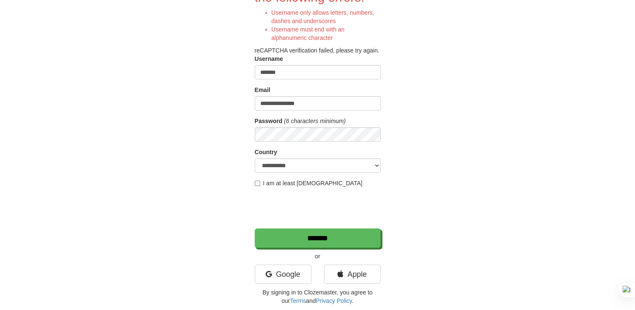 This screenshot has width=635, height=310. What do you see at coordinates (298, 301) in the screenshot?
I see `a: Terms` at bounding box center [298, 301].